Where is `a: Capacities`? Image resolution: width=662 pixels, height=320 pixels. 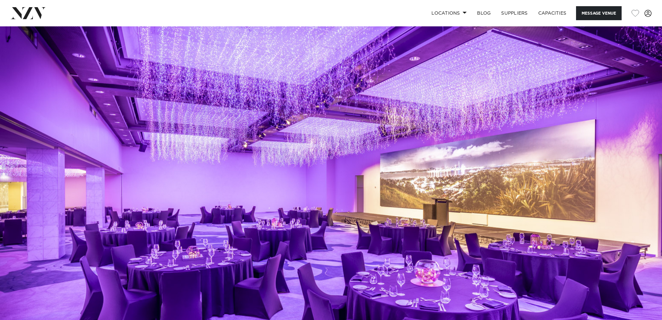
a: Capacities is located at coordinates (553, 13).